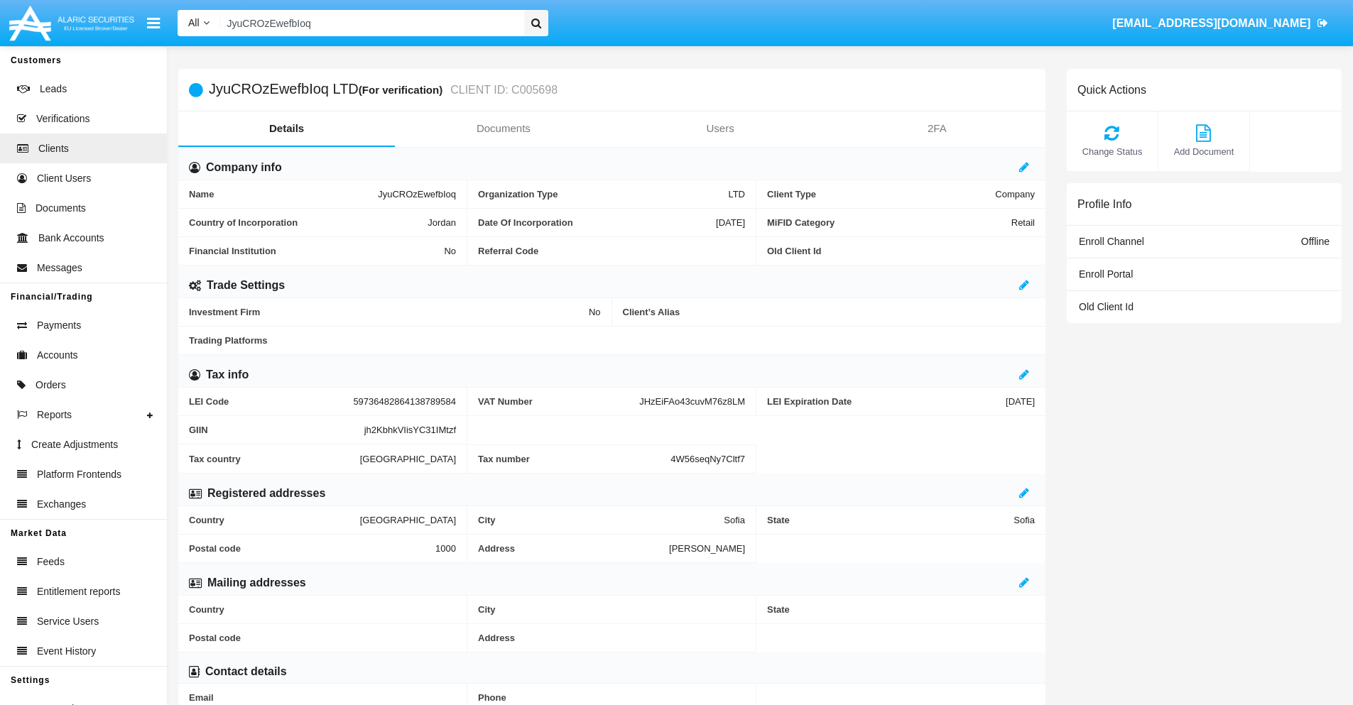 Image resolution: width=1353 pixels, height=705 pixels. Describe the element at coordinates (62, 119) in the screenshot. I see `span: Verifications` at that location.